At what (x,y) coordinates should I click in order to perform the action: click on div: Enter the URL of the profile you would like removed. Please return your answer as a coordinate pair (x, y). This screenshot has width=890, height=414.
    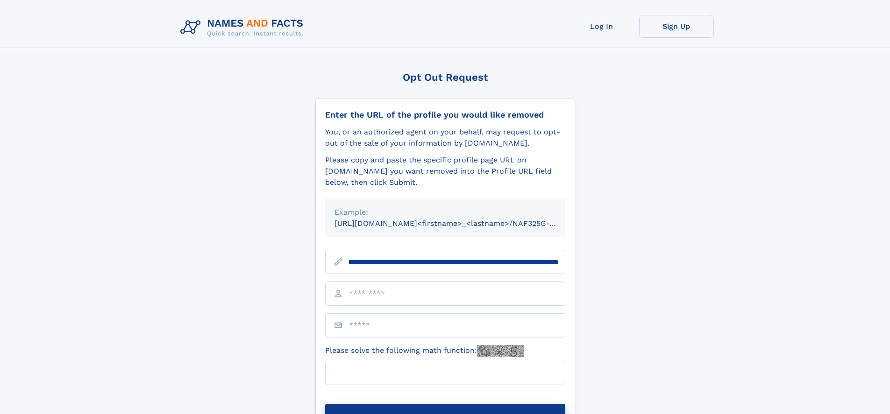
    Looking at the image, I should click on (445, 115).